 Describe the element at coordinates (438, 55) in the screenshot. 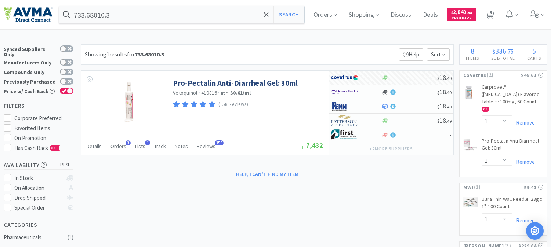

I see `span: Sort` at that location.